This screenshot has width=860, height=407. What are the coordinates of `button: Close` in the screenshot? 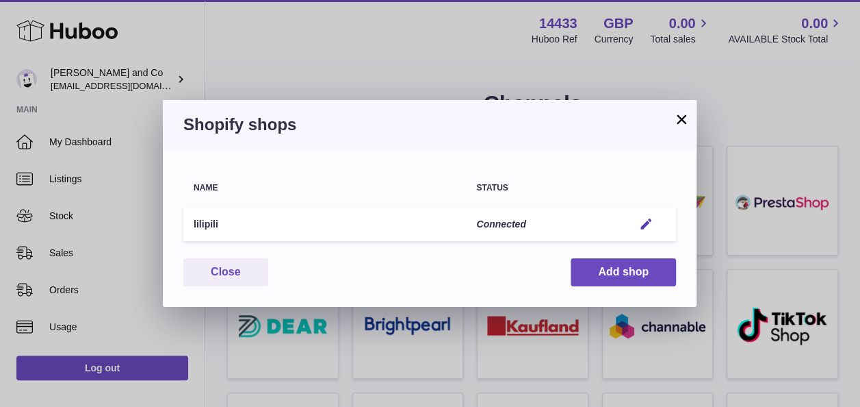 It's located at (226, 272).